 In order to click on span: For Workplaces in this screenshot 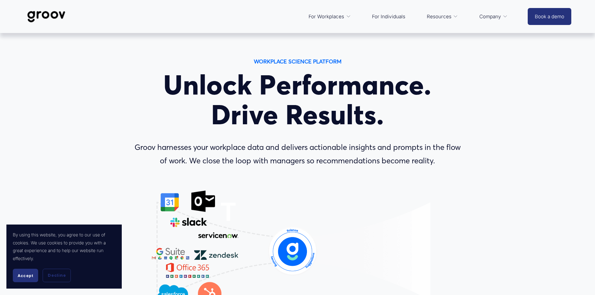, I will do `click(326, 17)`.